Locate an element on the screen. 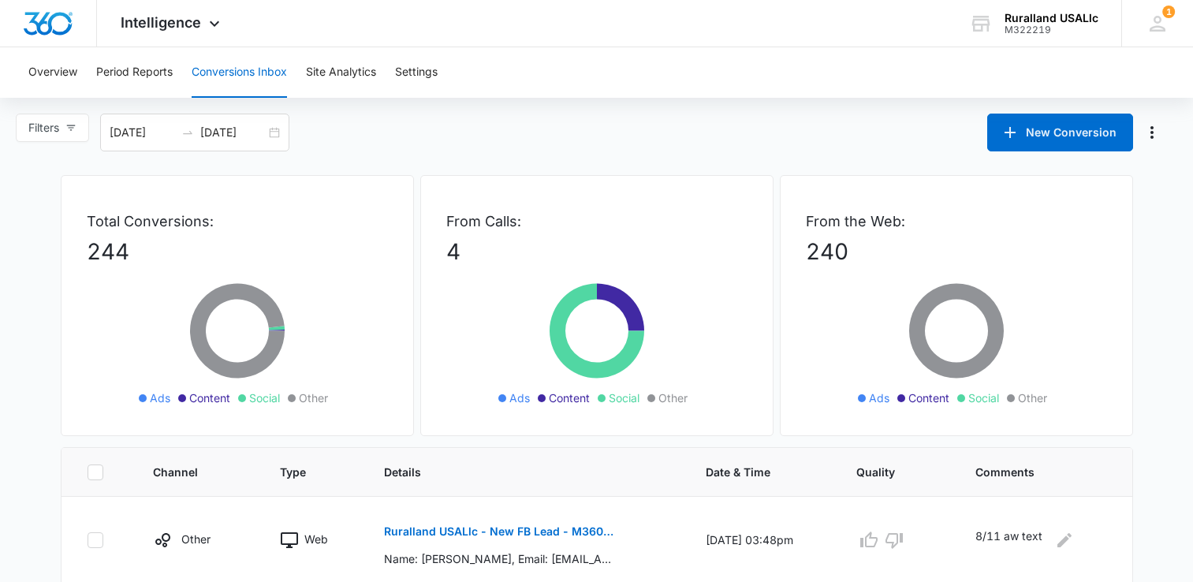 The height and width of the screenshot is (582, 1193). button: New Conversion is located at coordinates (1059, 132).